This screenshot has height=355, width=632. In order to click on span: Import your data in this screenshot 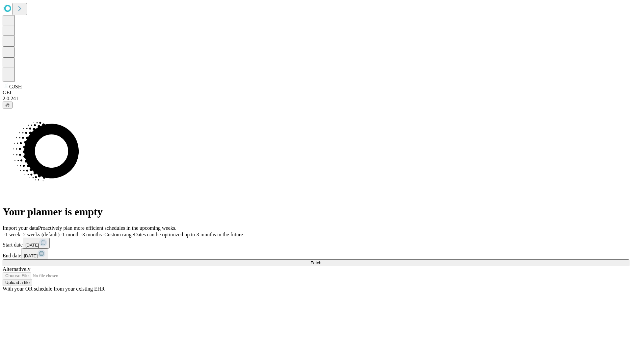, I will do `click(20, 228)`.